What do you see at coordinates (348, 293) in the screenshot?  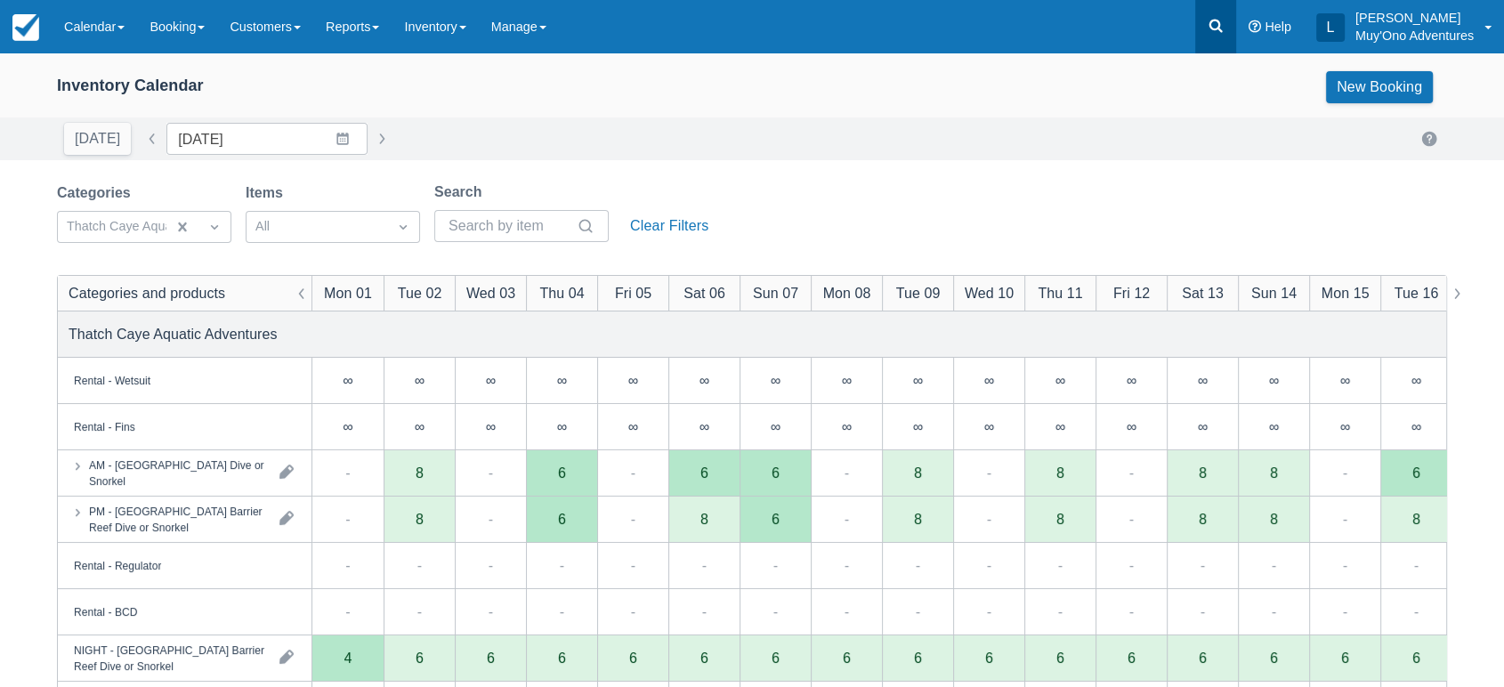 I see `div: Mon 01` at bounding box center [348, 293].